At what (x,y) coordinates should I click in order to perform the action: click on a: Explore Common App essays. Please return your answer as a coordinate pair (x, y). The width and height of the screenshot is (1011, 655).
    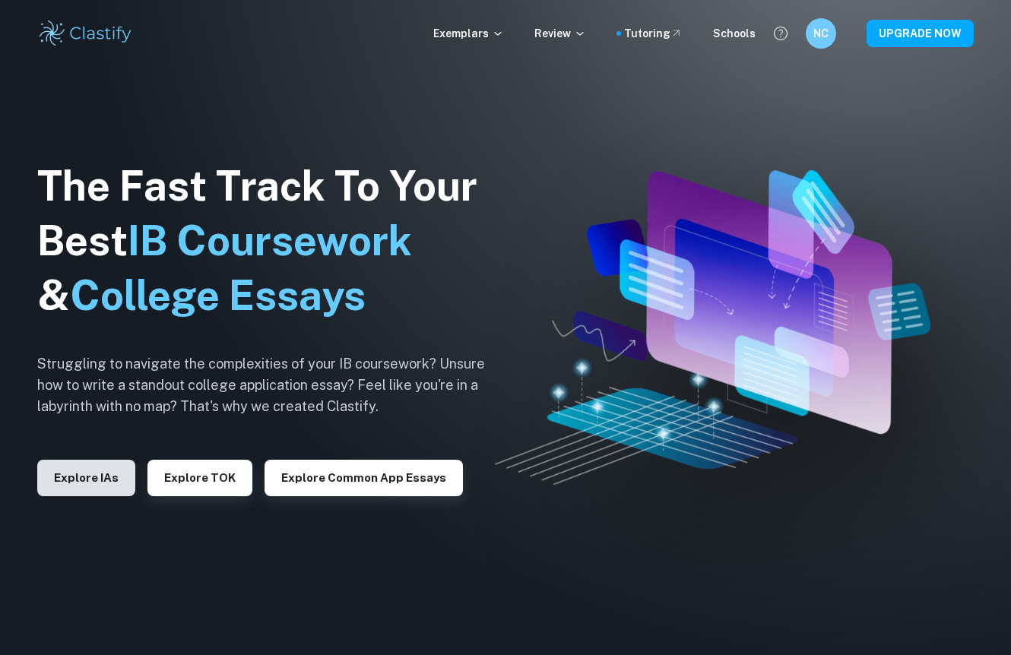
    Looking at the image, I should click on (363, 476).